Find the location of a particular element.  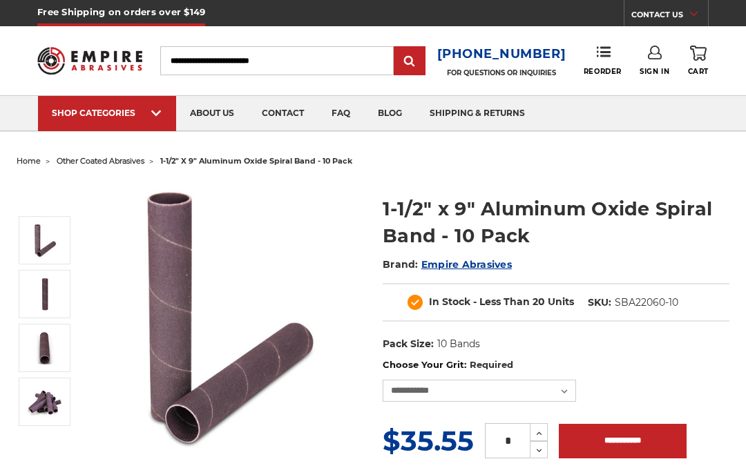

div: SHOP CATEGORIES is located at coordinates (107, 113).